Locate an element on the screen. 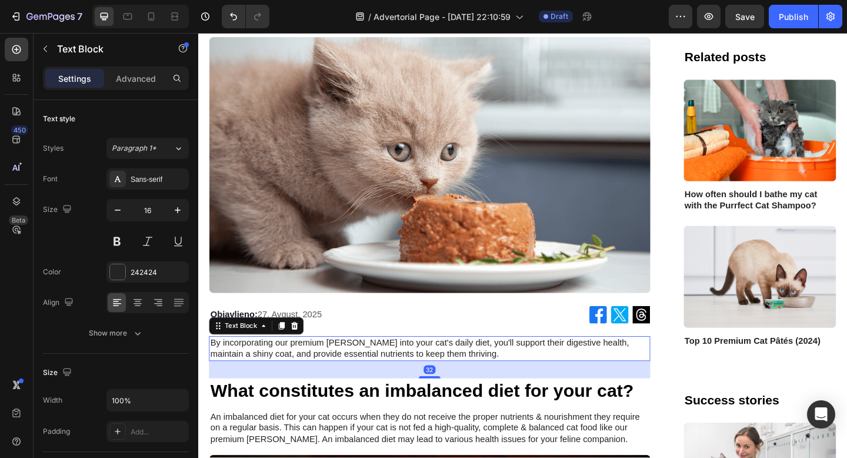 The image size is (847, 458). div: Undo/Redo is located at coordinates (245, 16).